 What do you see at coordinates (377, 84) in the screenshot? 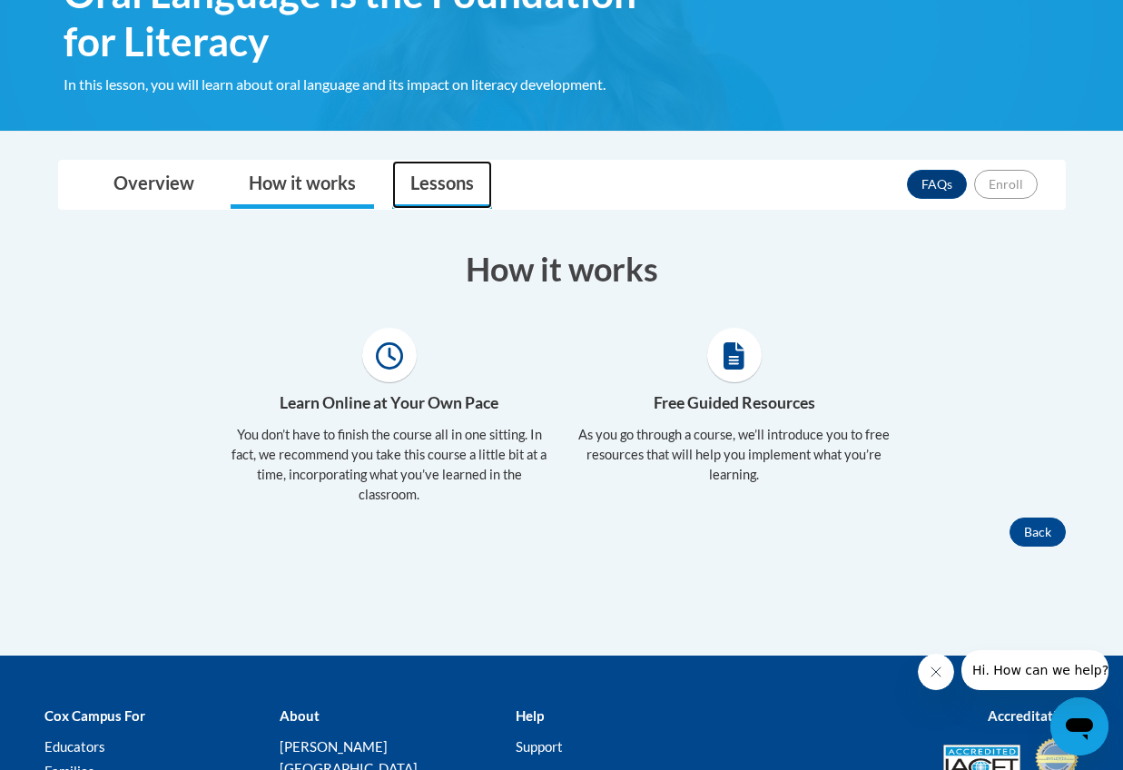
I see `div: In this lesson, you will learn about oral language and its impact on literacy development.` at bounding box center [377, 84].